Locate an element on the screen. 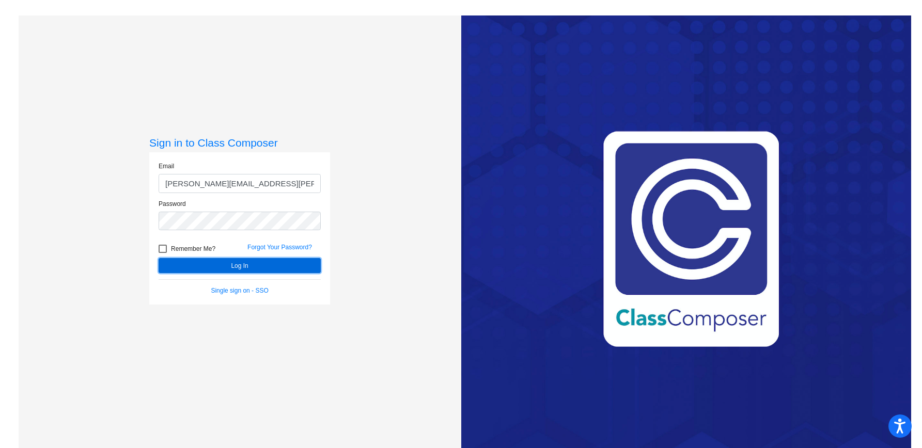  a: Single sign on - SSO is located at coordinates (239, 291).